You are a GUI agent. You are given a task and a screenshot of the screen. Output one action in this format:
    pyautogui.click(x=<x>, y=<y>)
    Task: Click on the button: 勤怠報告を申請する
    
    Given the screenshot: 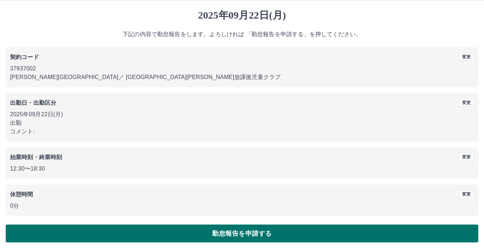 What is the action you would take?
    pyautogui.click(x=242, y=234)
    